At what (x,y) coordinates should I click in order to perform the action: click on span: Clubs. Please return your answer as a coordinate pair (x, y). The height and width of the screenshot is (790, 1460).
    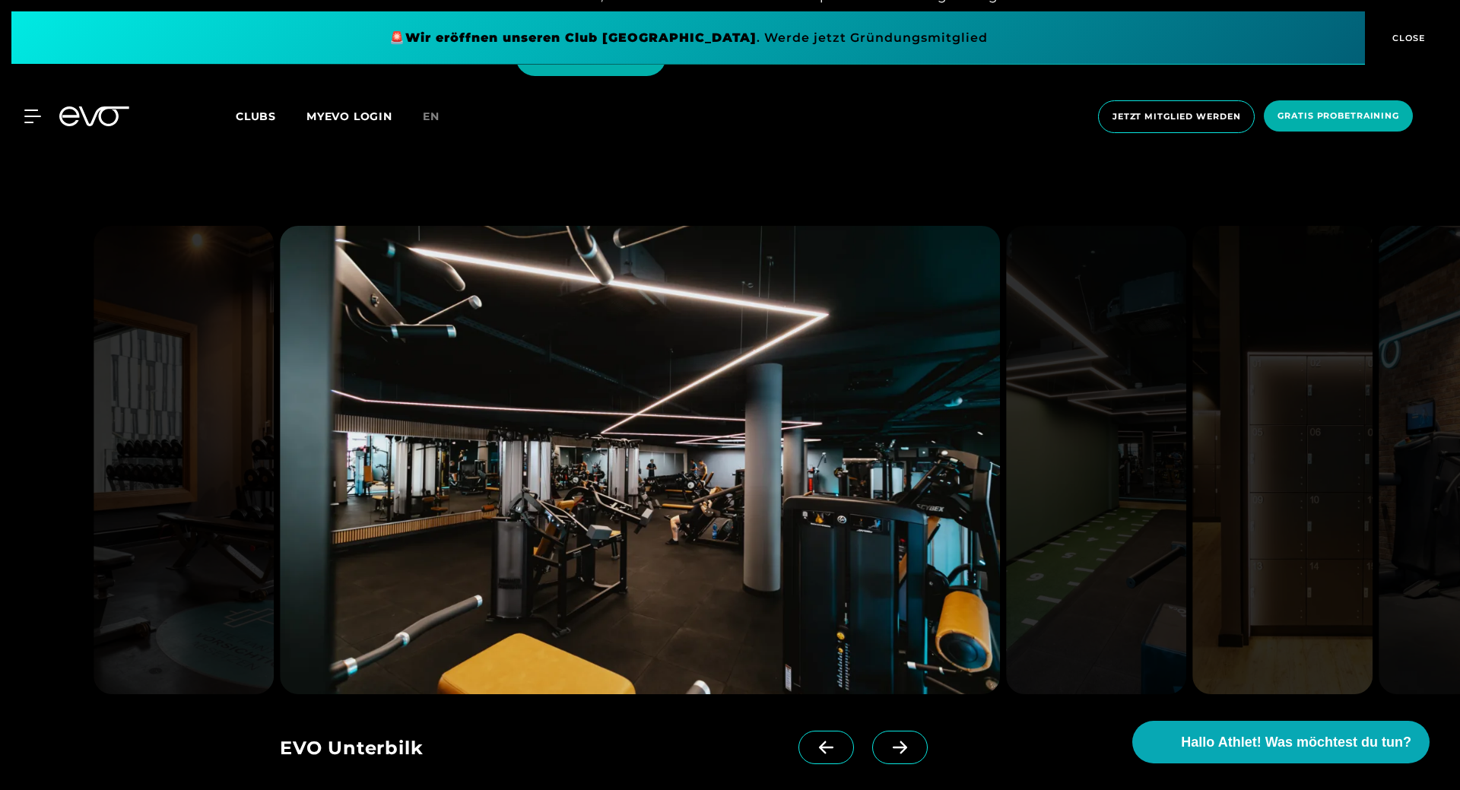
    Looking at the image, I should click on (255, 116).